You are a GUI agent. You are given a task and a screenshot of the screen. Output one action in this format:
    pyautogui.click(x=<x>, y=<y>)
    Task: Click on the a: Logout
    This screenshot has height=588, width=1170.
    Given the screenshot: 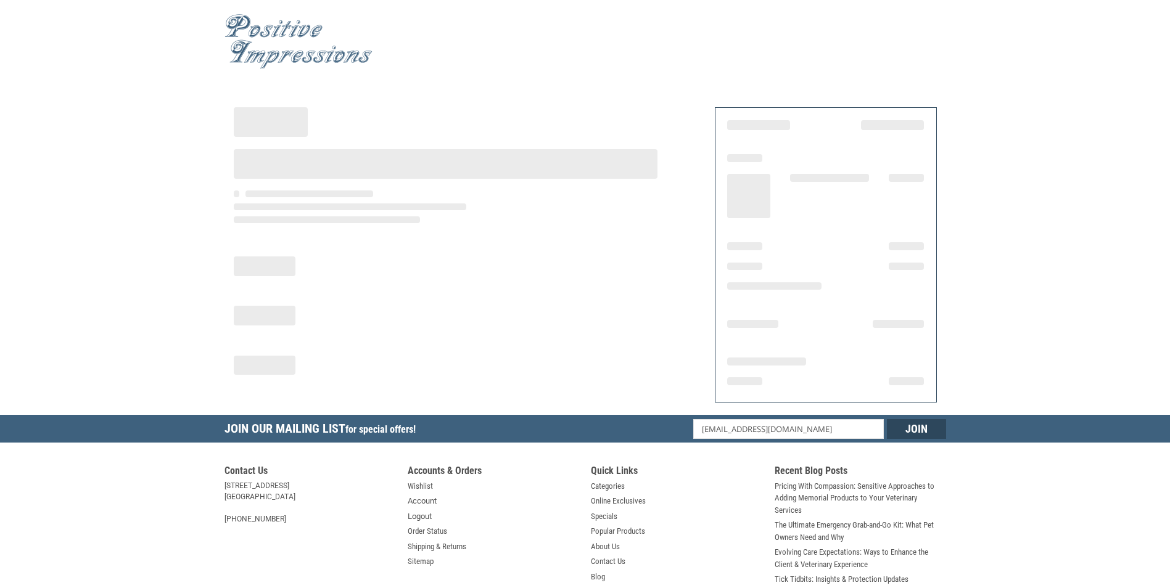 What is the action you would take?
    pyautogui.click(x=419, y=517)
    